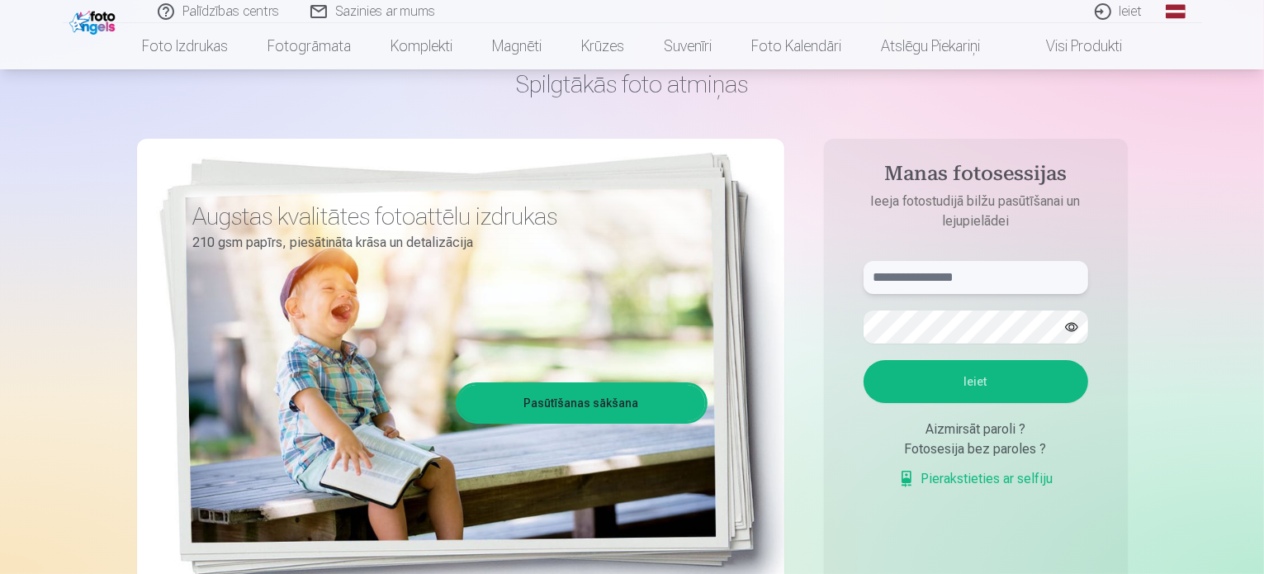 Image resolution: width=1264 pixels, height=574 pixels. Describe the element at coordinates (632, 84) in the screenshot. I see `h1: Spilgtākās foto atmiņas` at that location.